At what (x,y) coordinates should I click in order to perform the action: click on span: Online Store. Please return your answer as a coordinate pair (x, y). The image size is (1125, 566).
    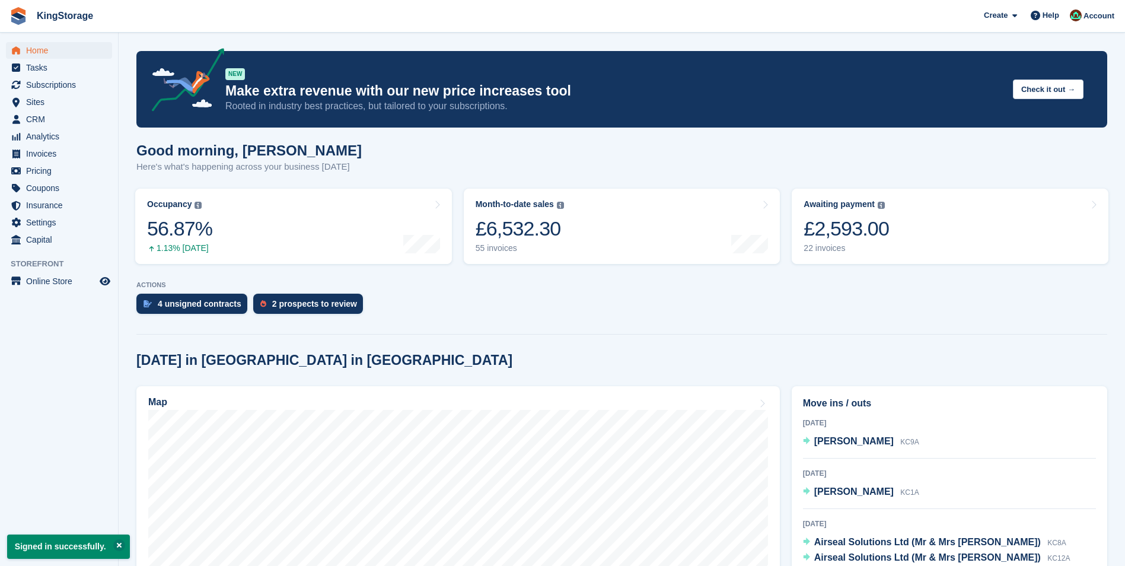
    Looking at the image, I should click on (62, 281).